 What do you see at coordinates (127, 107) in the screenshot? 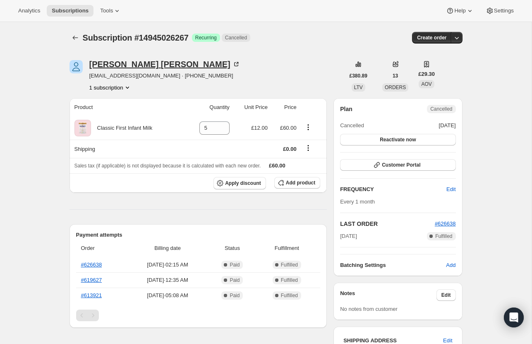
I see `th: Product` at bounding box center [127, 107].